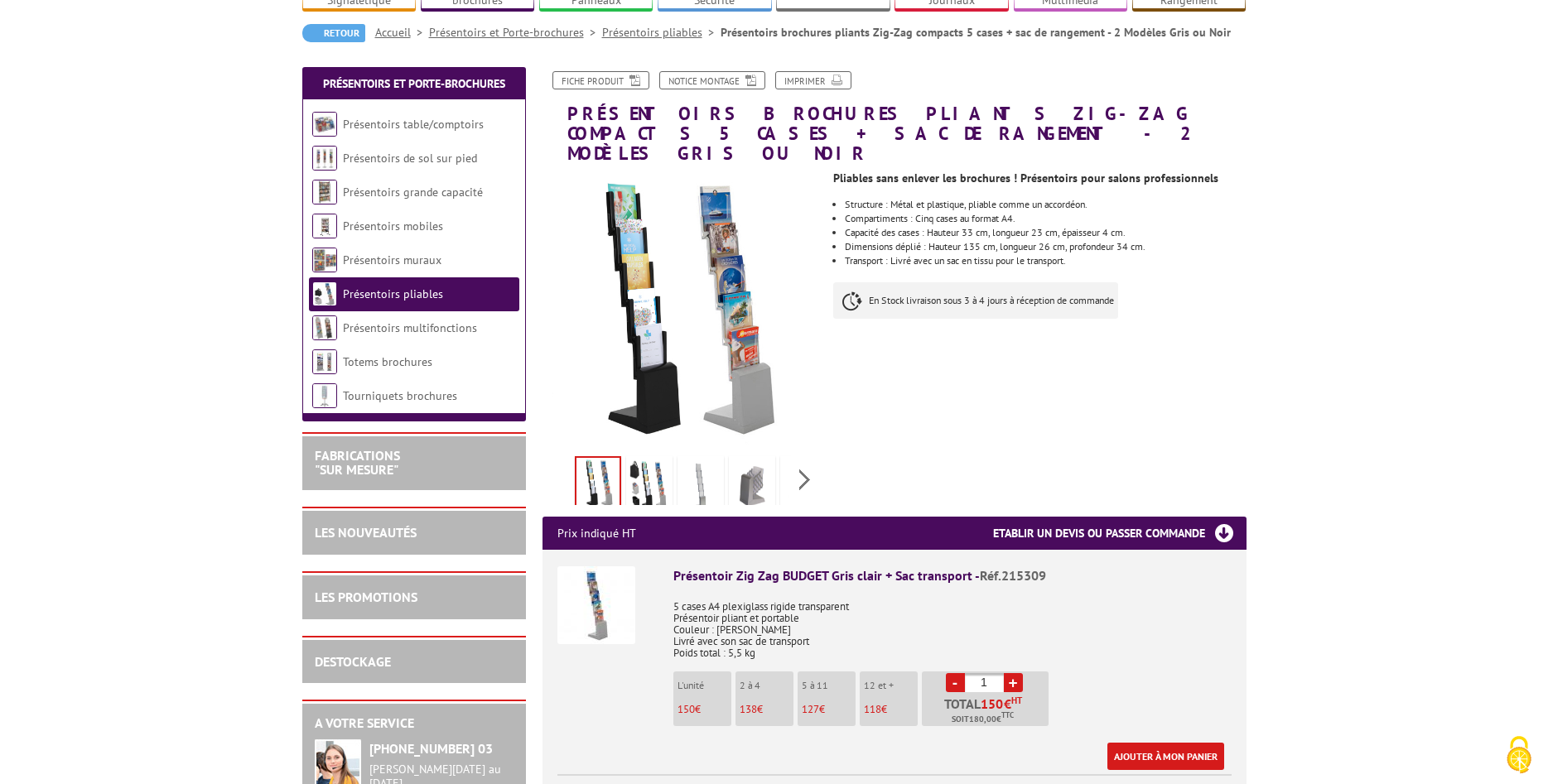 This screenshot has height=784, width=1548. I want to click on img: presentoir_zig_zag_budget_sac_transport_215309_vide_plie.jpg, so click(752, 485).